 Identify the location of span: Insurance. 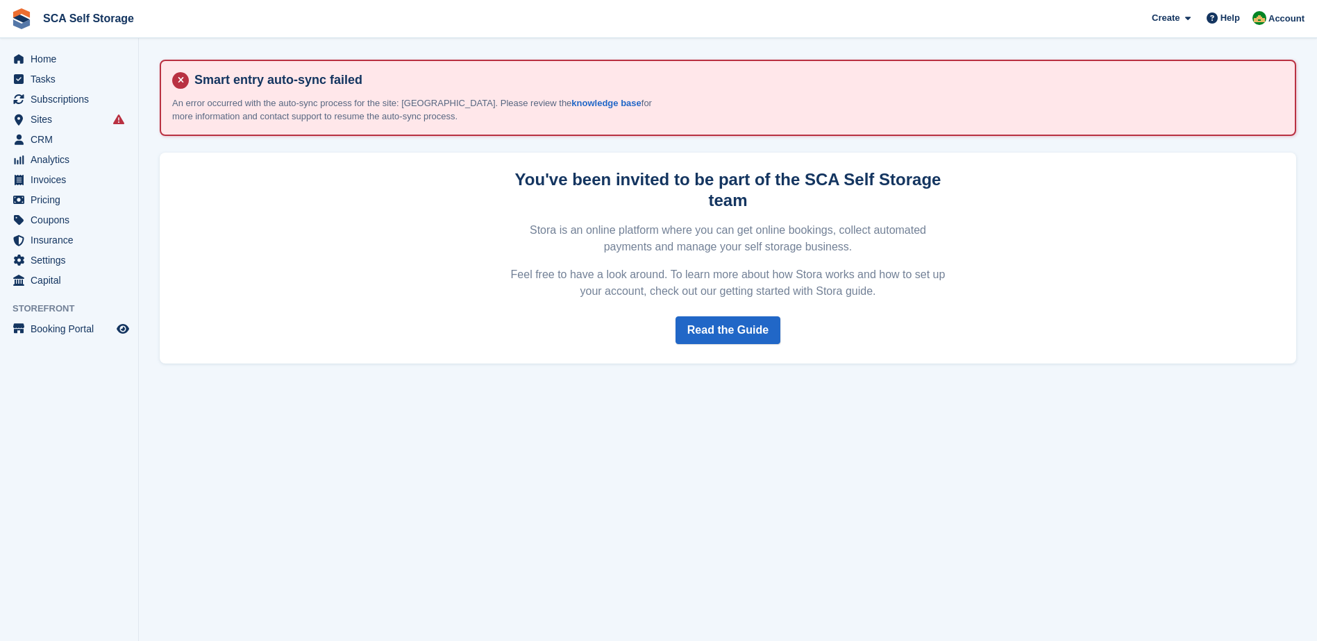
(72, 240).